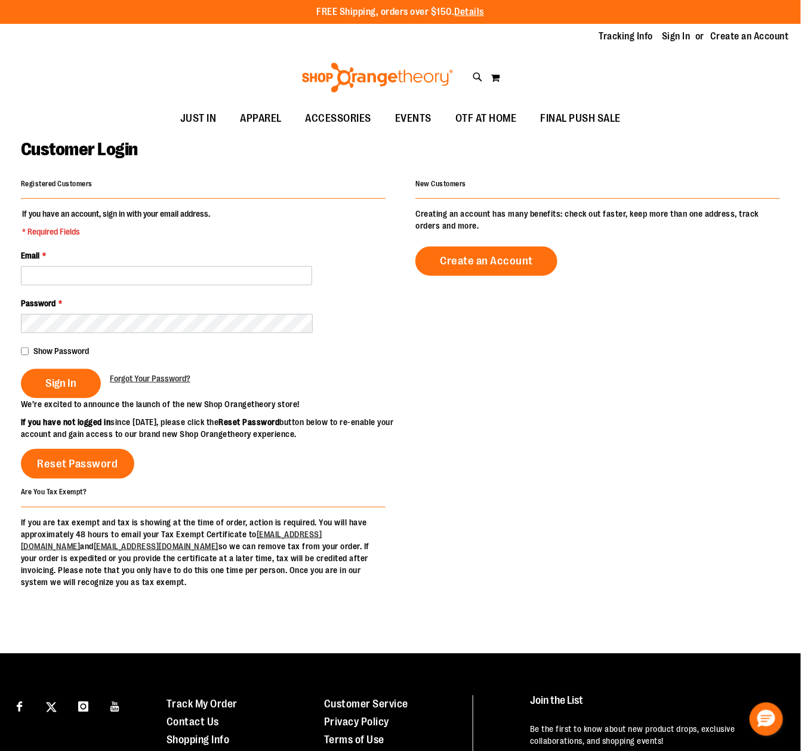  What do you see at coordinates (79, 149) in the screenshot?
I see `span: Customer Login` at bounding box center [79, 149].